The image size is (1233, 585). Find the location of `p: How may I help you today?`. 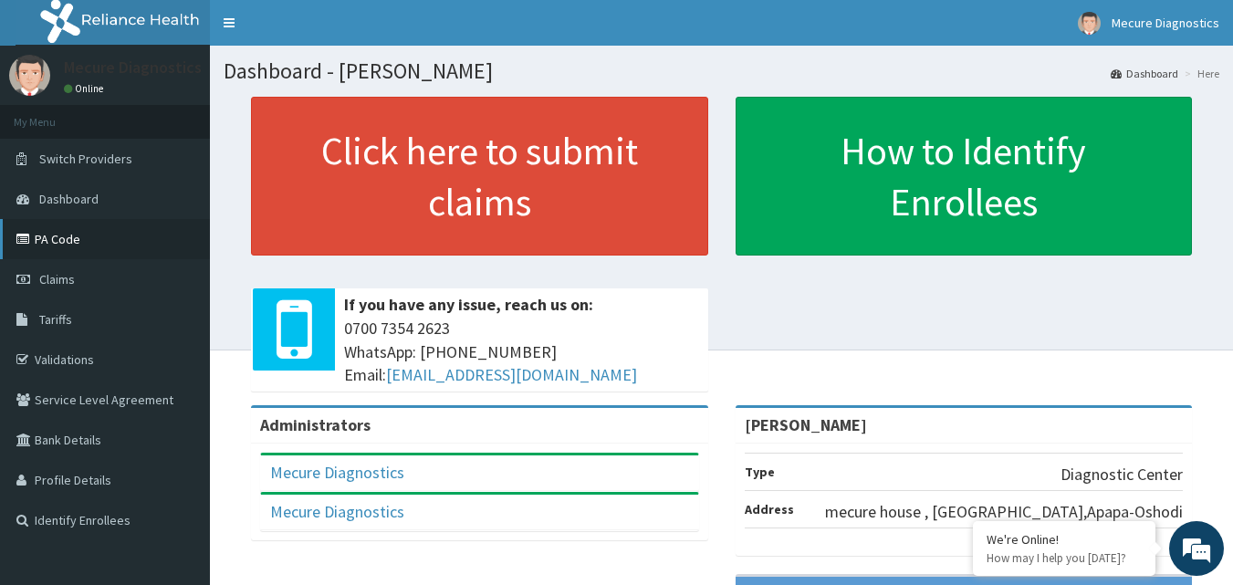

p: How may I help you today? is located at coordinates (1065, 558).